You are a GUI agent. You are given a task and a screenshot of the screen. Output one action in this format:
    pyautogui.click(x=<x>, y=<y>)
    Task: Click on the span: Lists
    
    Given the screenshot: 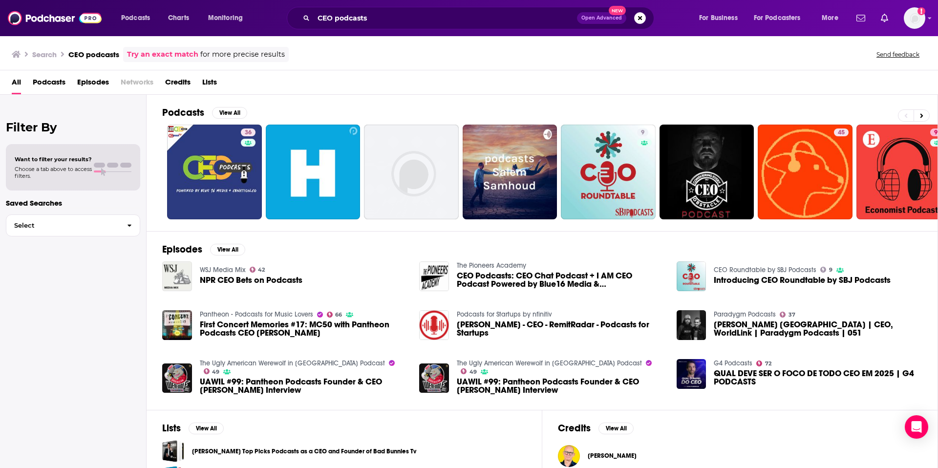 What is the action you would take?
    pyautogui.click(x=210, y=84)
    